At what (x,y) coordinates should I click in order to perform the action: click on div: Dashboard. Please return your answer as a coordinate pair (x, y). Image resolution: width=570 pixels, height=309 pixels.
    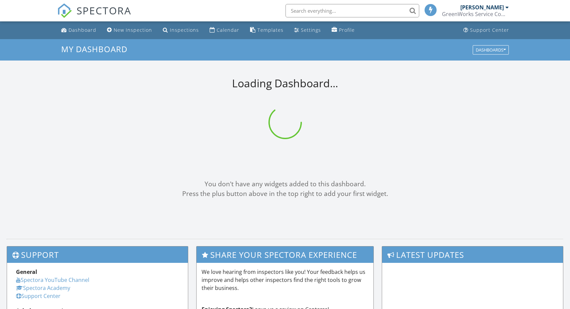
    Looking at the image, I should click on (82, 30).